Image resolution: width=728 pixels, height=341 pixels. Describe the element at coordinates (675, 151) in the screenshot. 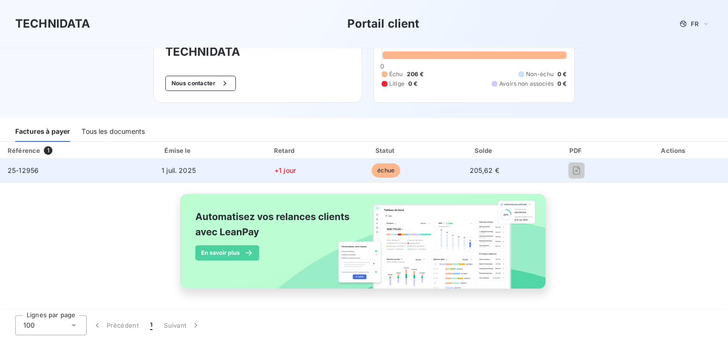

I see `div: Actions` at that location.